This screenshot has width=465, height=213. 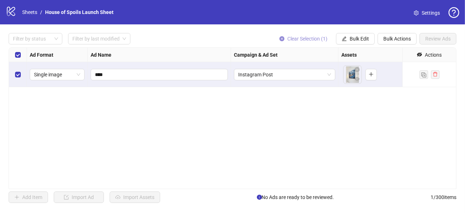 I want to click on button: Bulk Edit, so click(x=355, y=39).